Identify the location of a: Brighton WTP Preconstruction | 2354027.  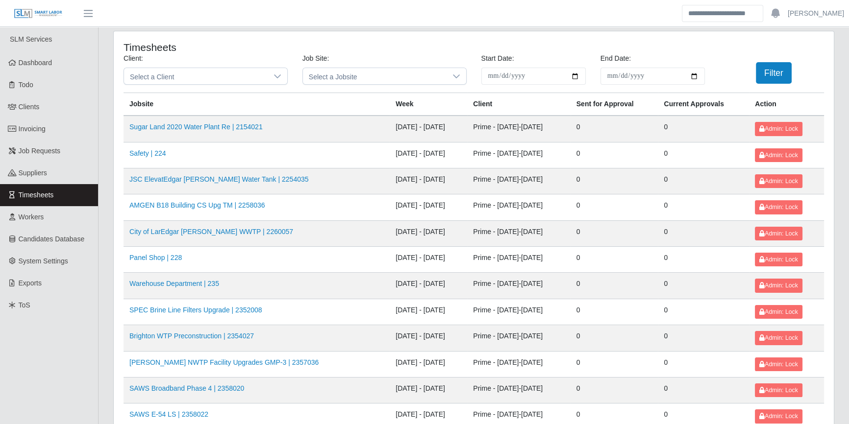
(192, 336).